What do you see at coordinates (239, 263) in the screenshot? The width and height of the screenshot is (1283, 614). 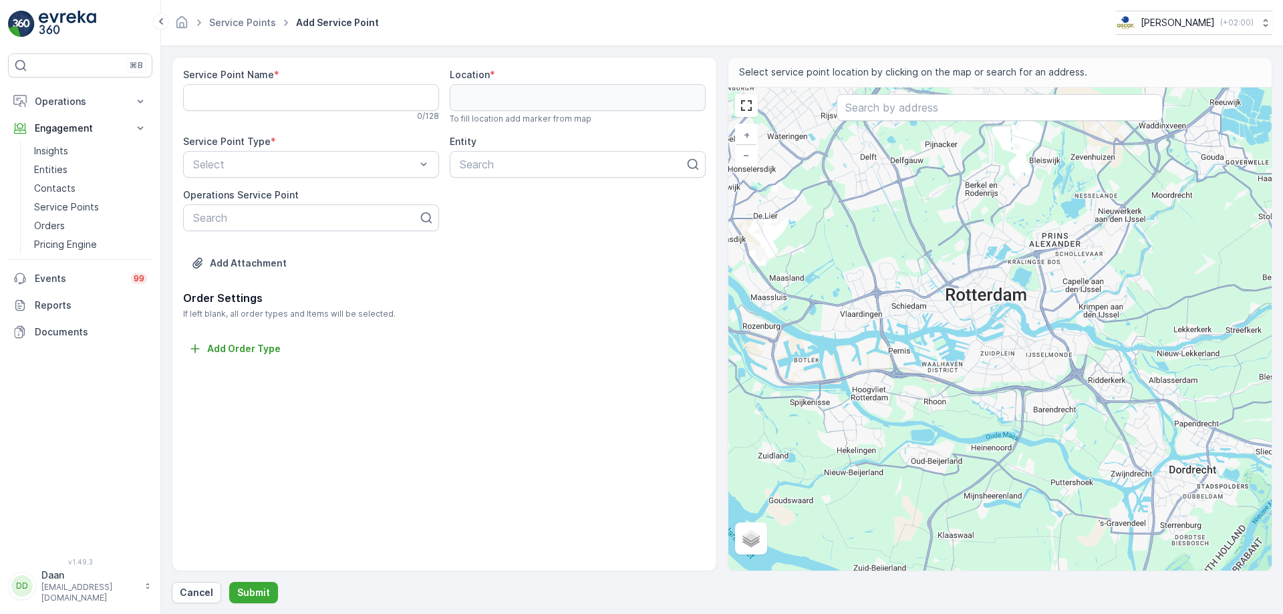 I see `button: Upload File` at bounding box center [239, 263].